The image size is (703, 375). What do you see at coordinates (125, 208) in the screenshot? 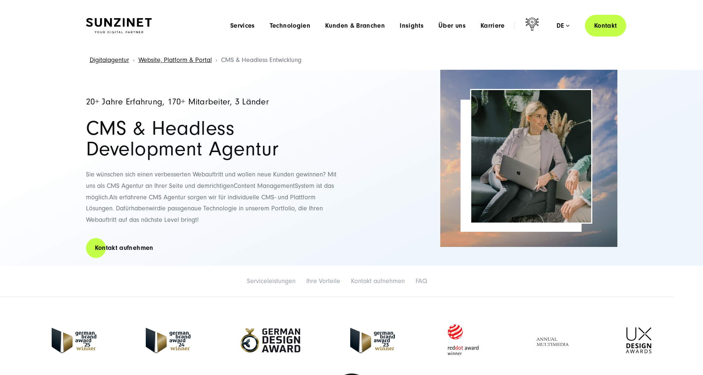
I see `span: afür` at bounding box center [125, 208].